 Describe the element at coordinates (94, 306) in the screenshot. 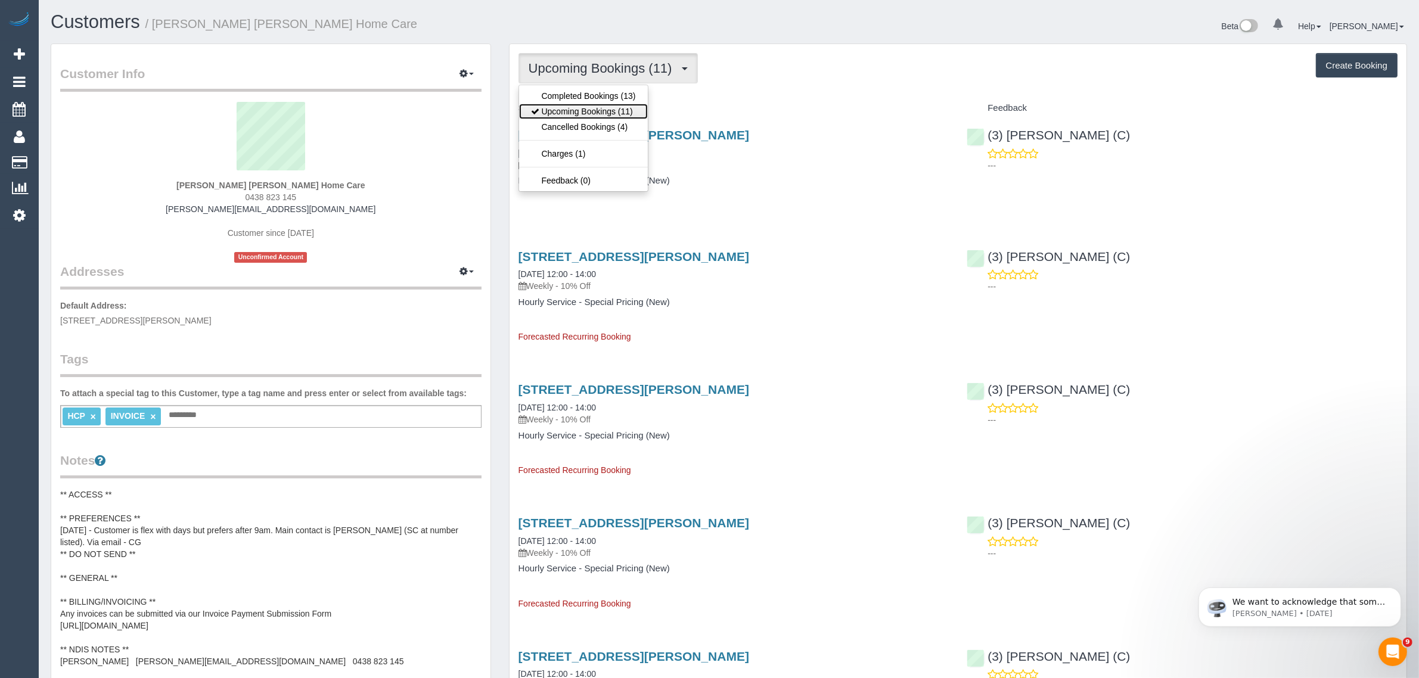

I see `label: Default Address:` at that location.